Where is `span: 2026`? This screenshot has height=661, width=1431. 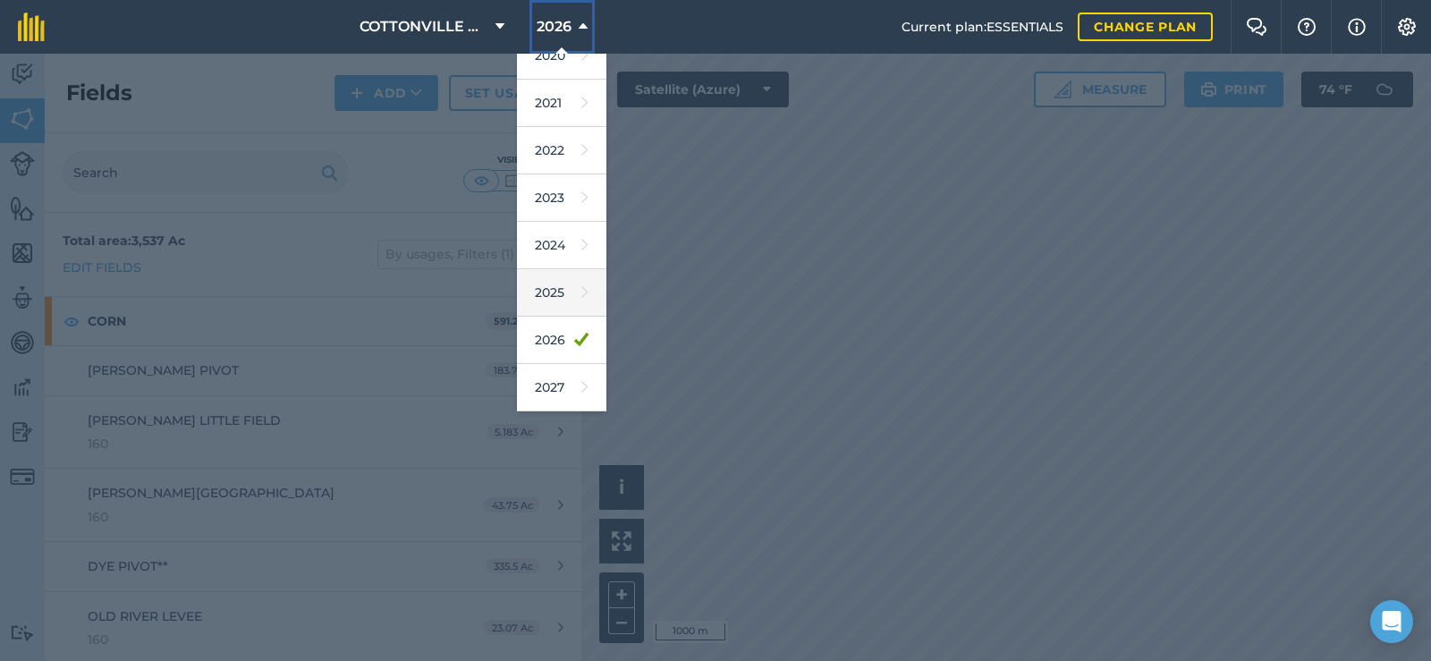 span: 2026 is located at coordinates (553, 27).